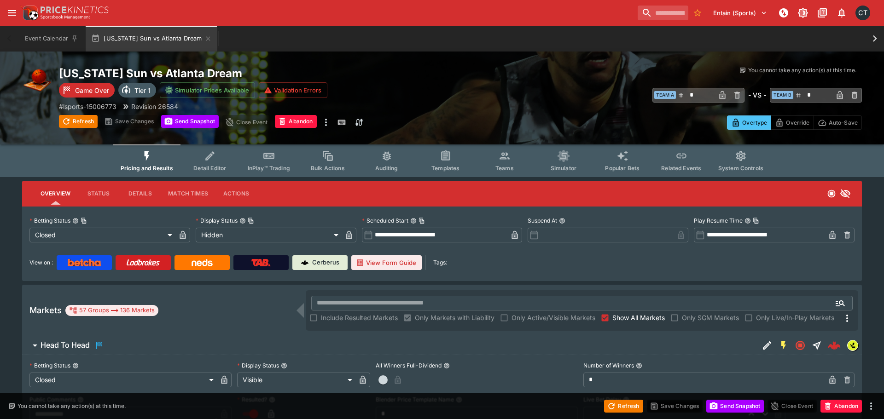  I want to click on button: Suspend At, so click(562, 221).